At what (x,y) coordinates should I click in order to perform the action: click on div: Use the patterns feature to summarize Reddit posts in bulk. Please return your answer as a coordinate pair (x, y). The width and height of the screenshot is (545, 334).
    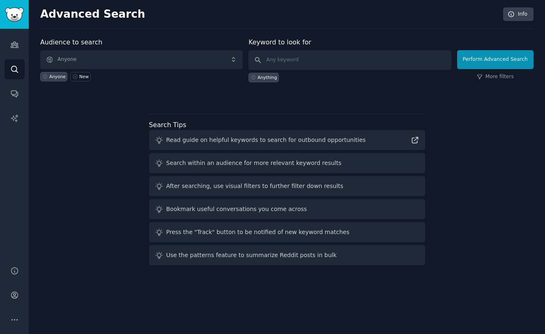
    Looking at the image, I should click on (251, 255).